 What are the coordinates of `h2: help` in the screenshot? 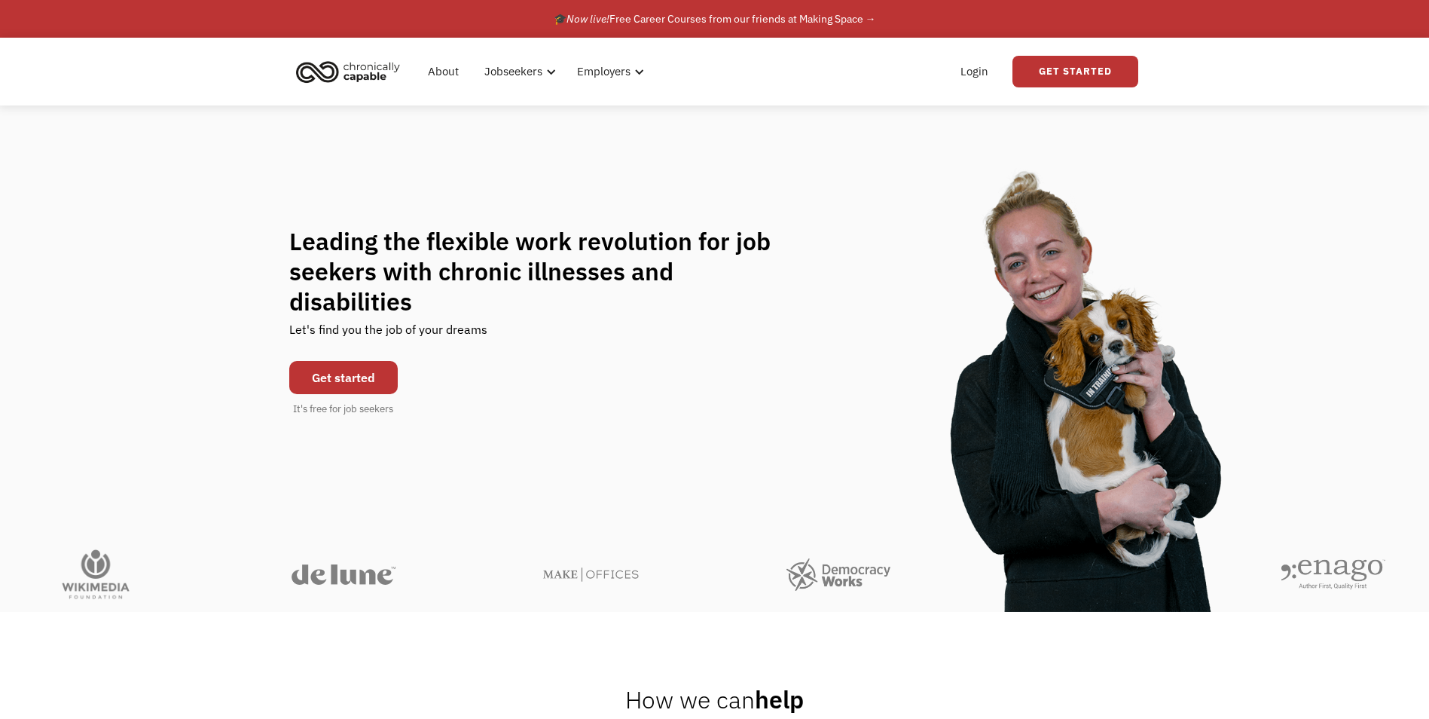 It's located at (714, 699).